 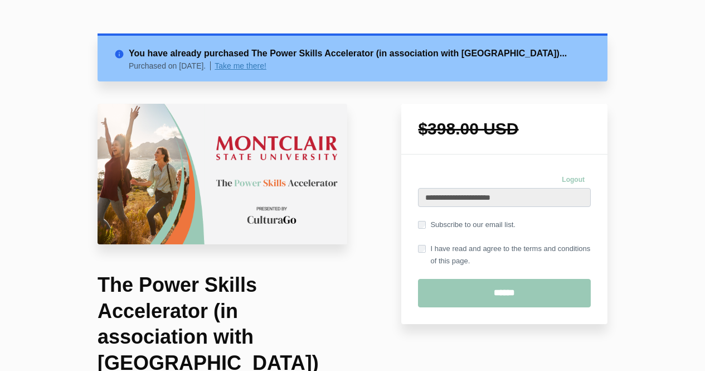 I want to click on img: 22c75da-26a4-67b4-fa6d-d7146dedb322_Montclair.png, so click(x=222, y=174).